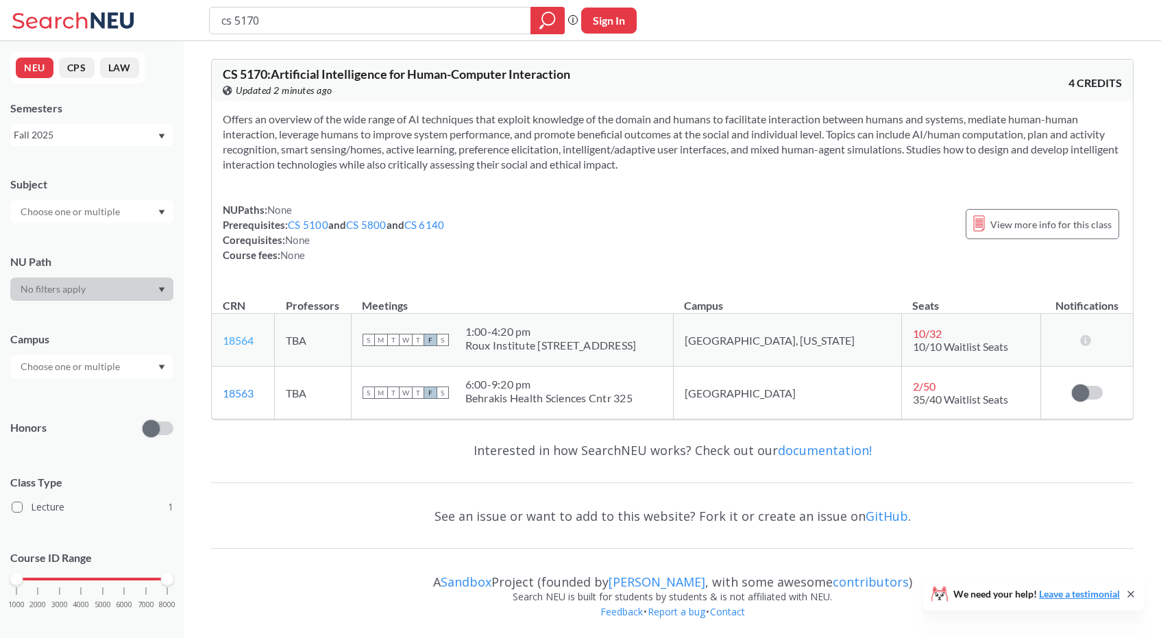  What do you see at coordinates (103, 605) in the screenshot?
I see `span: 5000` at bounding box center [103, 605].